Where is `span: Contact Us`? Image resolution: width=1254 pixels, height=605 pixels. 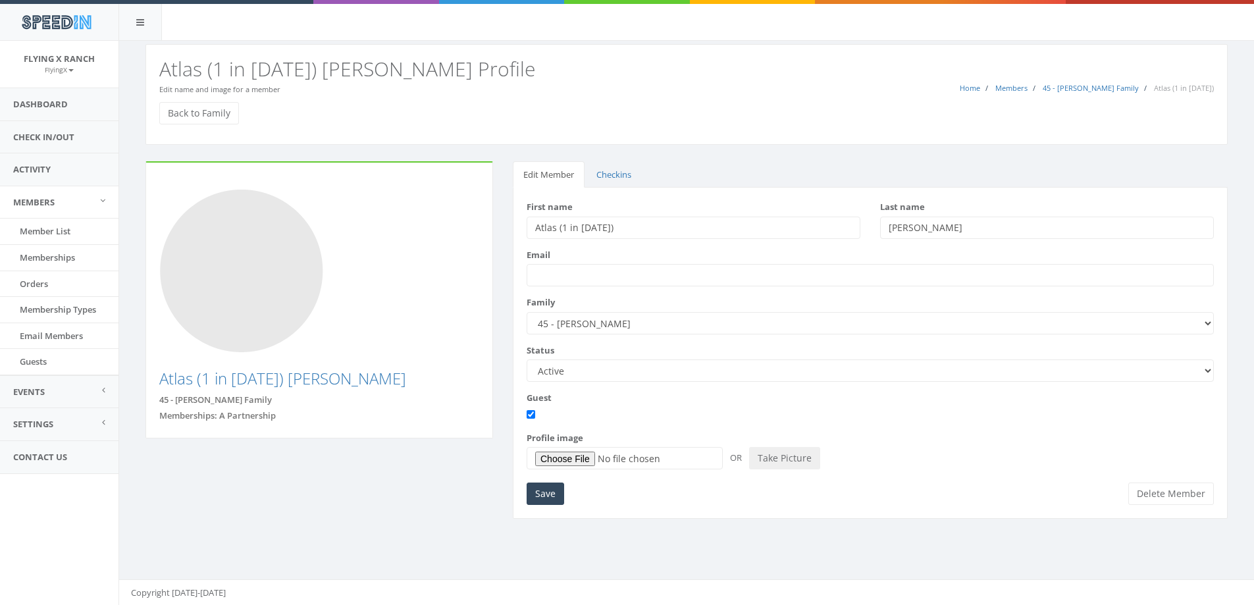
span: Contact Us is located at coordinates (40, 457).